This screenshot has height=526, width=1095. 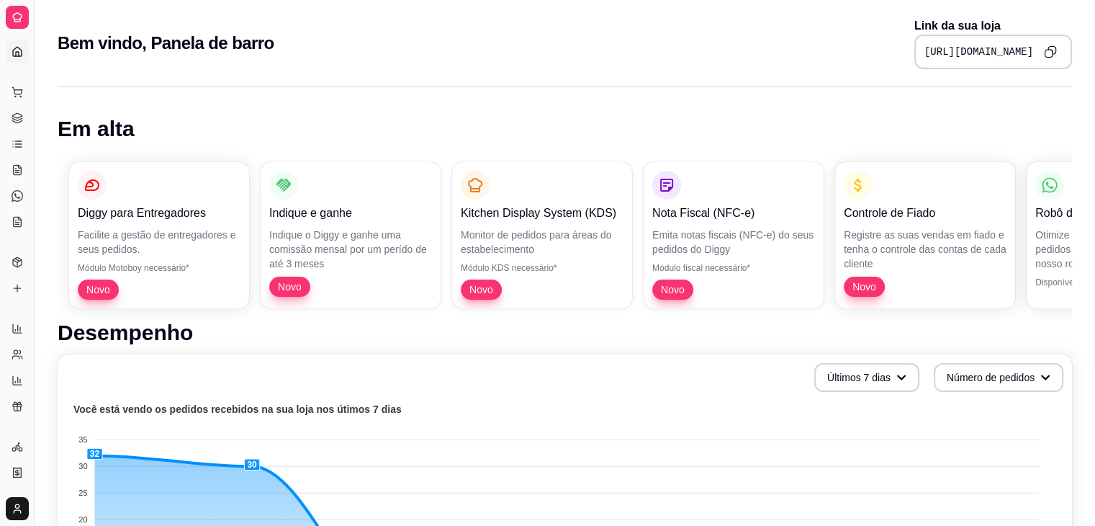 What do you see at coordinates (542, 268) in the screenshot?
I see `p: Módulo KDS necessário*` at bounding box center [542, 268].